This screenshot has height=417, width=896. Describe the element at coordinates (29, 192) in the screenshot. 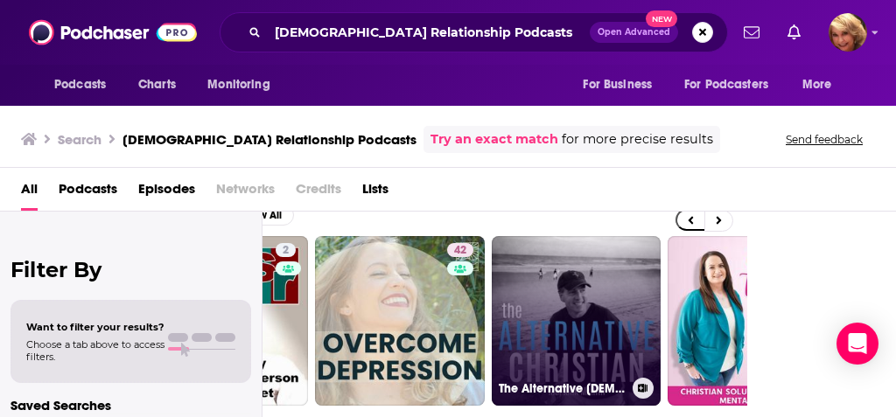

I see `a: All` at that location.